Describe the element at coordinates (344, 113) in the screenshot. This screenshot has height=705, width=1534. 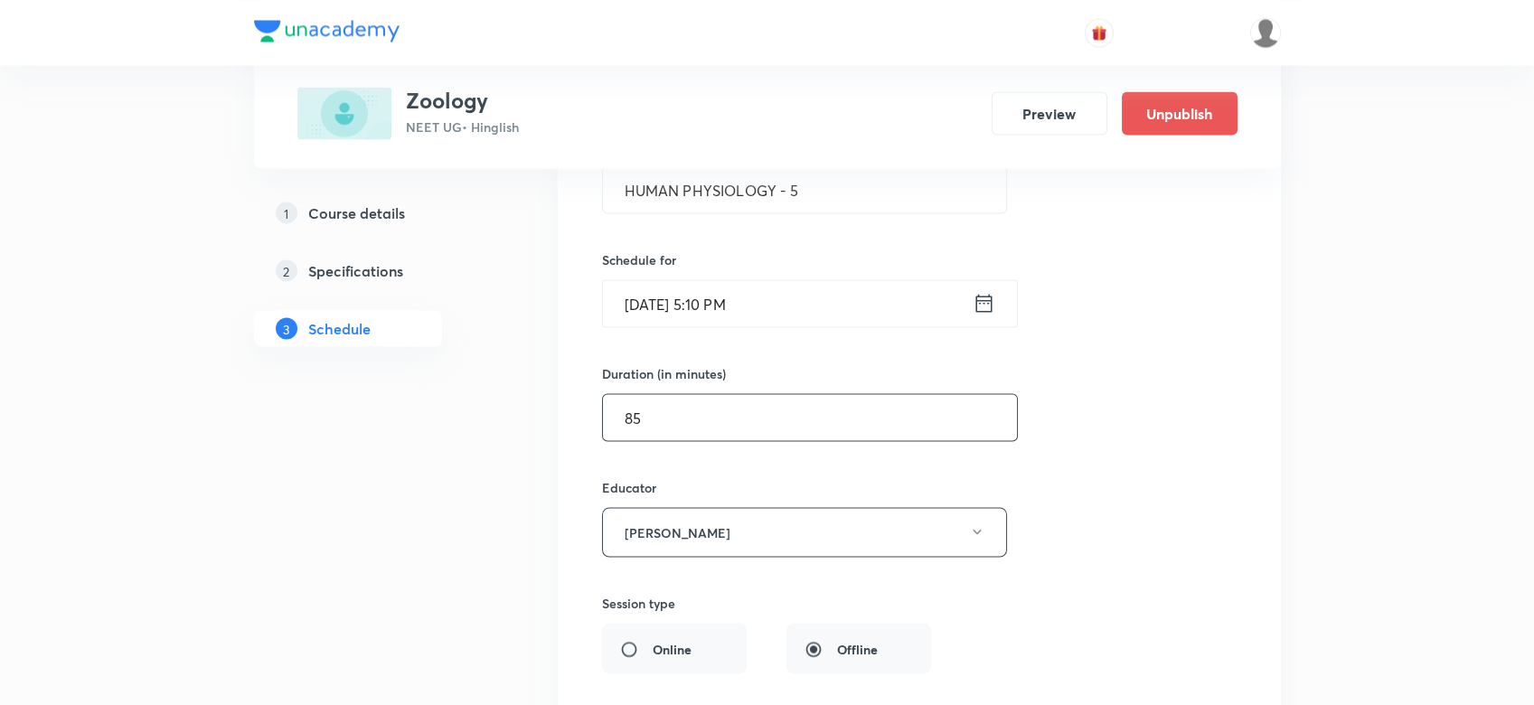
I see `img: C60EEA20-0BCB-4381-855D-02EA6F175A8E_plus.png` at that location.